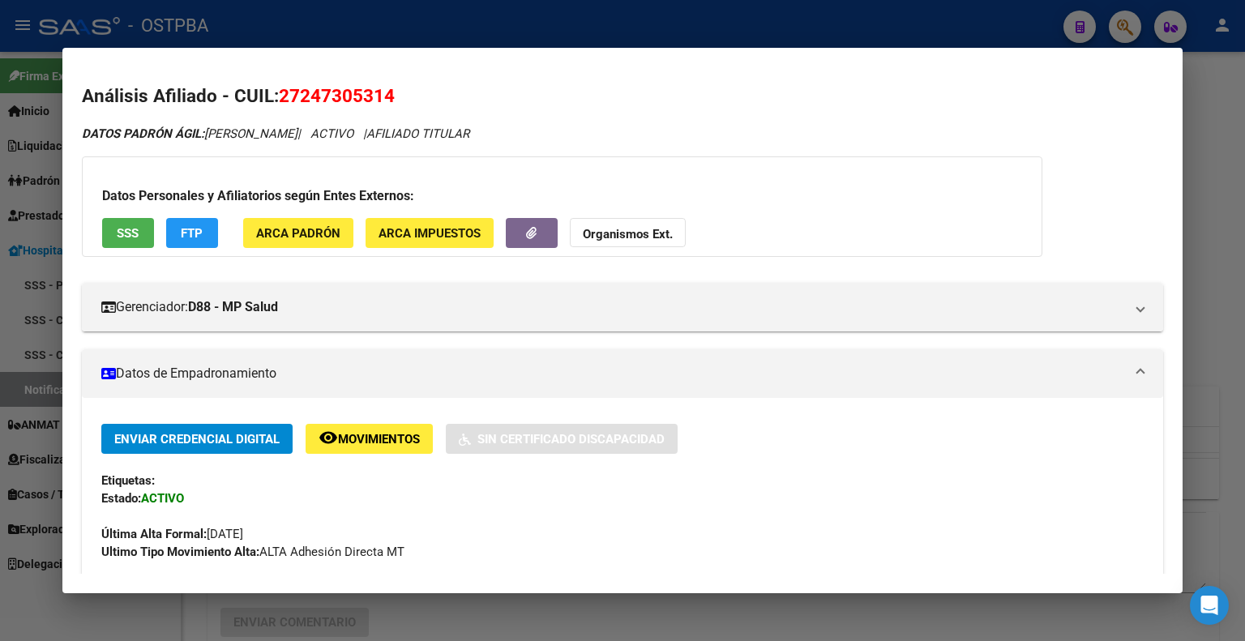  What do you see at coordinates (628, 234) in the screenshot?
I see `strong: Organismos Ext.` at bounding box center [628, 234].